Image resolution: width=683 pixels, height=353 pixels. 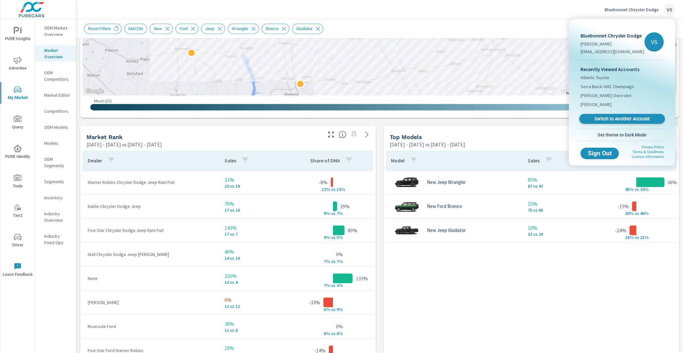 What do you see at coordinates (622, 69) in the screenshot?
I see `p: Recently Viewed Accounts` at bounding box center [622, 69].